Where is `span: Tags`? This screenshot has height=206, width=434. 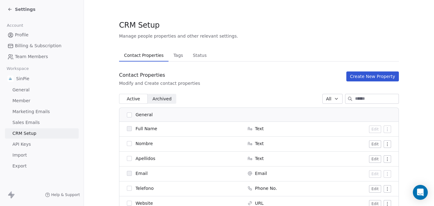
span: Tags is located at coordinates (178, 55).